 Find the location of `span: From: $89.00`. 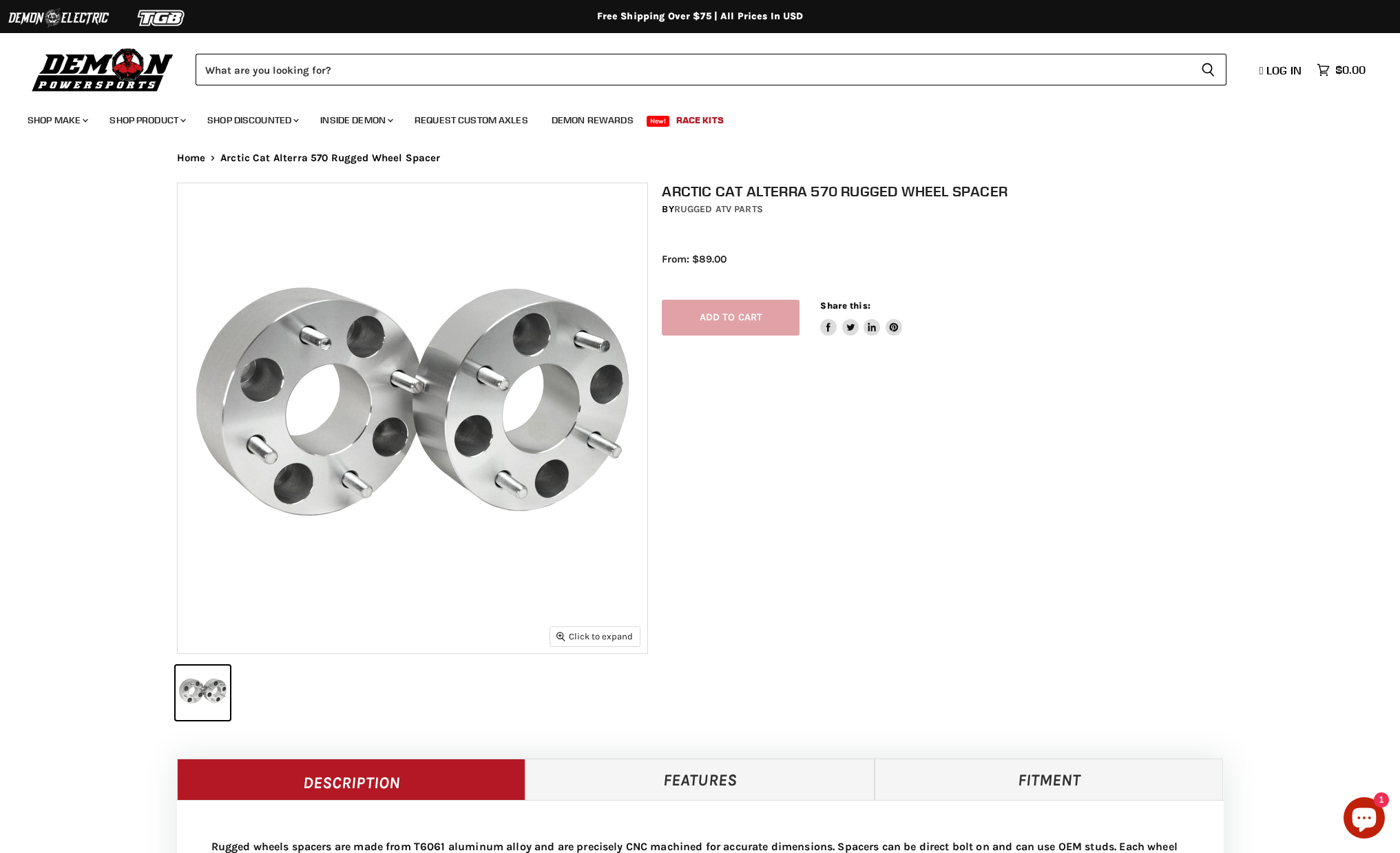

span: From: $89.00 is located at coordinates (694, 259).